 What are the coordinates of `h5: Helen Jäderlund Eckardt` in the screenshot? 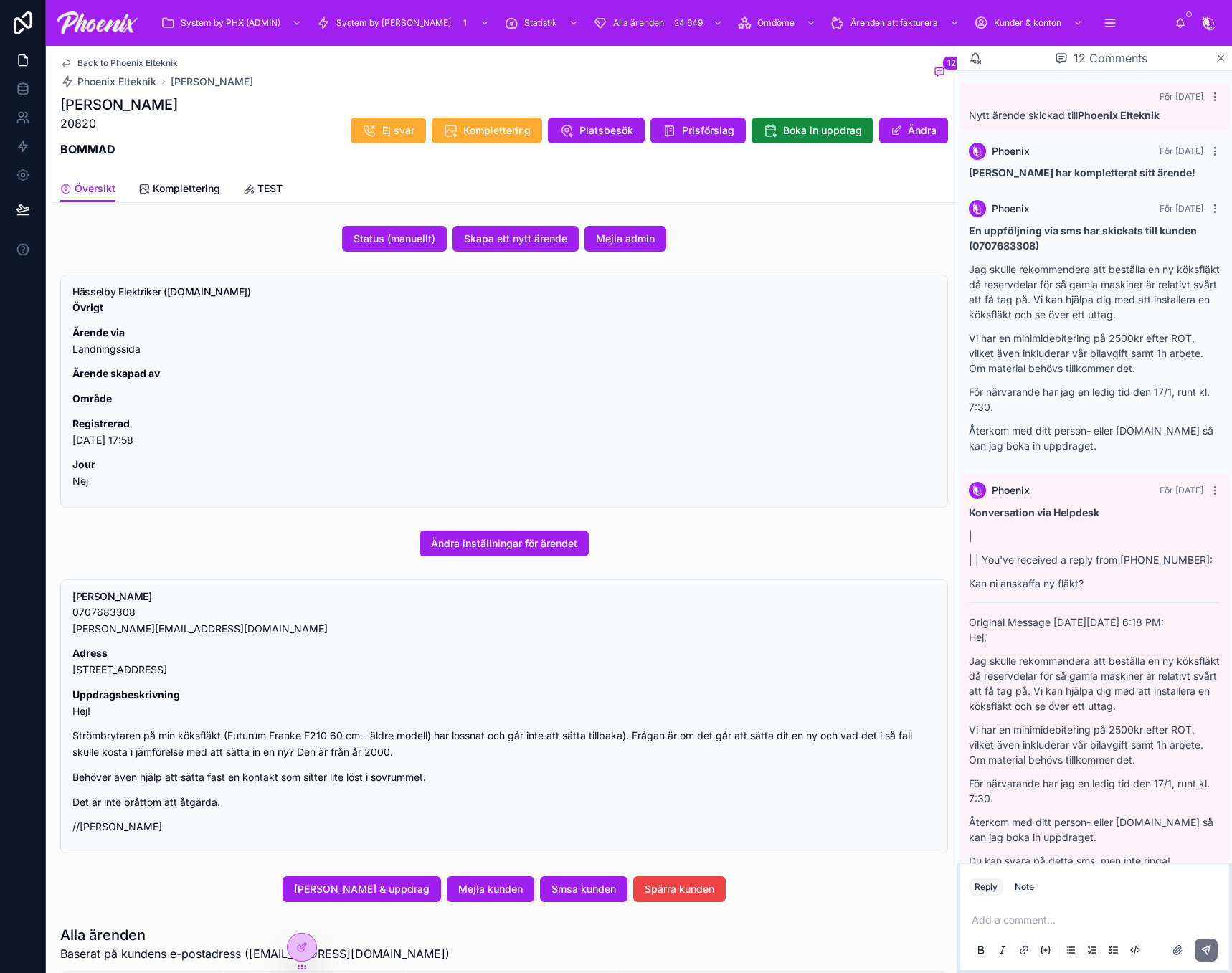 It's located at (504, 597).